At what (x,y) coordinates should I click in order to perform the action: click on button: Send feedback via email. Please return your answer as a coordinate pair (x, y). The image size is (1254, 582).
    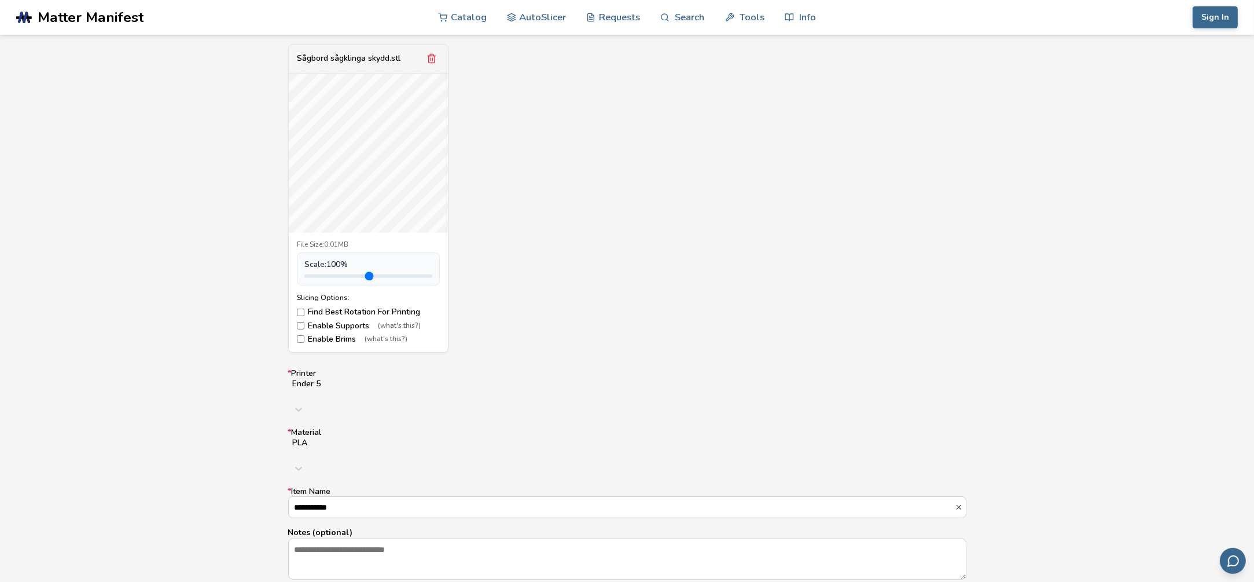
    Looking at the image, I should click on (1233, 560).